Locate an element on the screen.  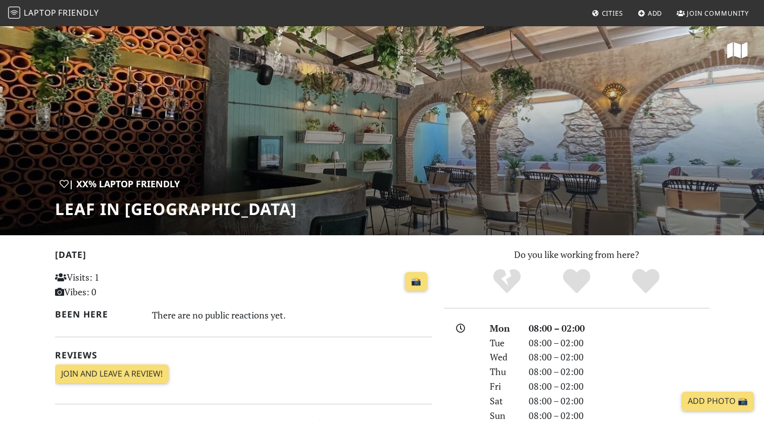
span: Friendly is located at coordinates (78, 13).